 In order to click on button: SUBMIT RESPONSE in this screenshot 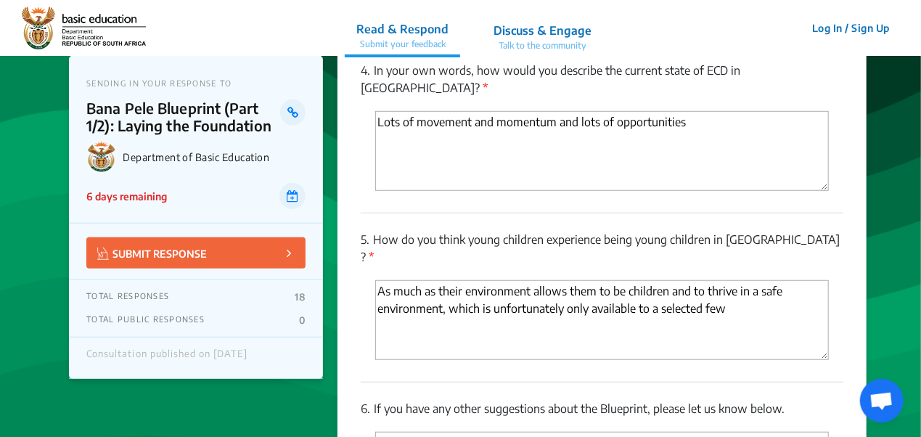, I will do `click(196, 253)`.